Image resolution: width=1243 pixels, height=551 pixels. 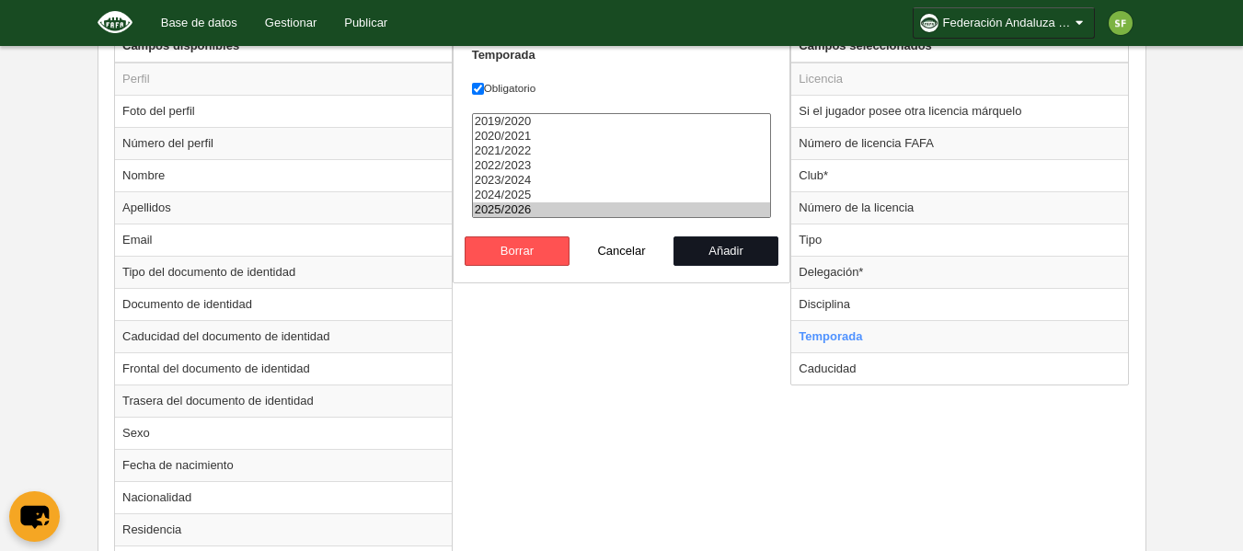 What do you see at coordinates (283, 207) in the screenshot?
I see `td: Apellidos` at bounding box center [283, 207].